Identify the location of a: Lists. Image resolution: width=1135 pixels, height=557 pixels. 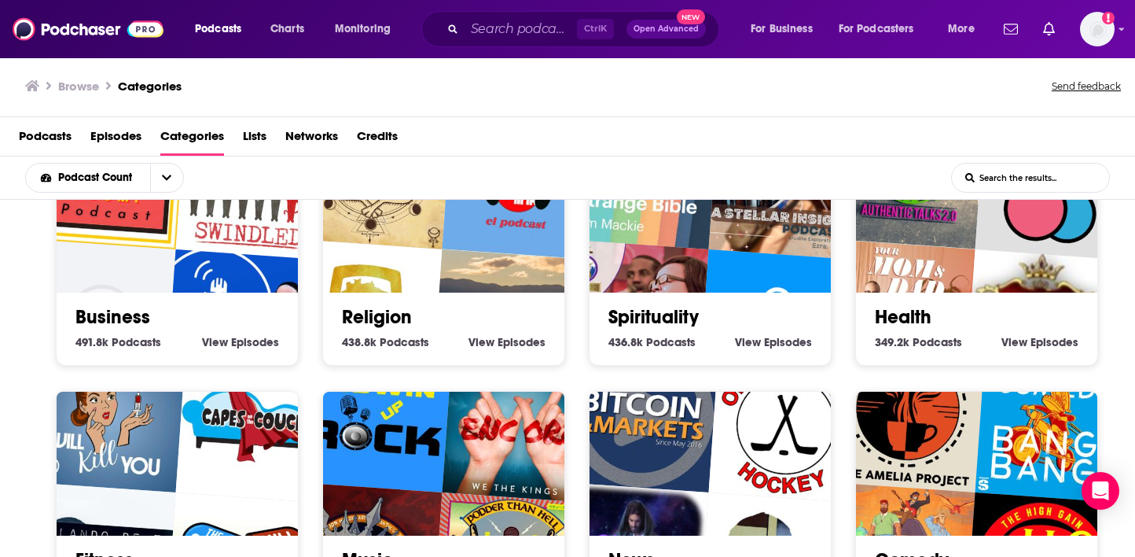
(255, 139).